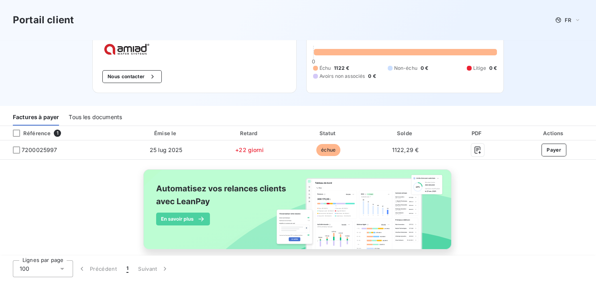  What do you see at coordinates (97, 269) in the screenshot?
I see `button: Précédent` at bounding box center [97, 269].